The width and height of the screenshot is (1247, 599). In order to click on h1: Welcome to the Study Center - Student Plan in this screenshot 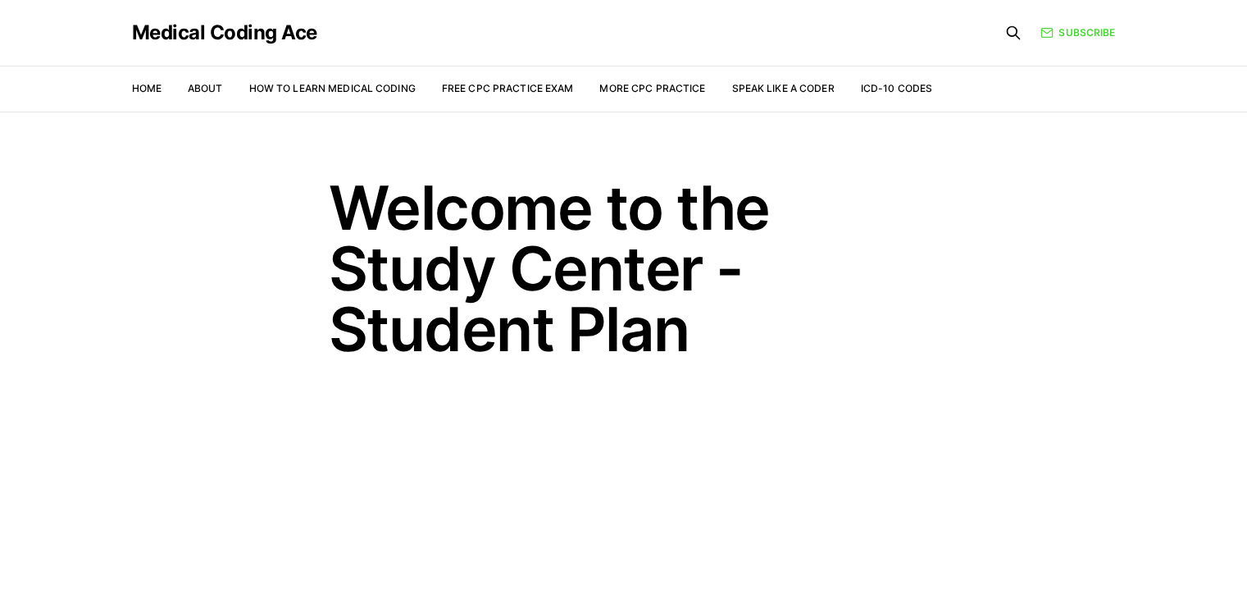, I will do `click(624, 268)`.